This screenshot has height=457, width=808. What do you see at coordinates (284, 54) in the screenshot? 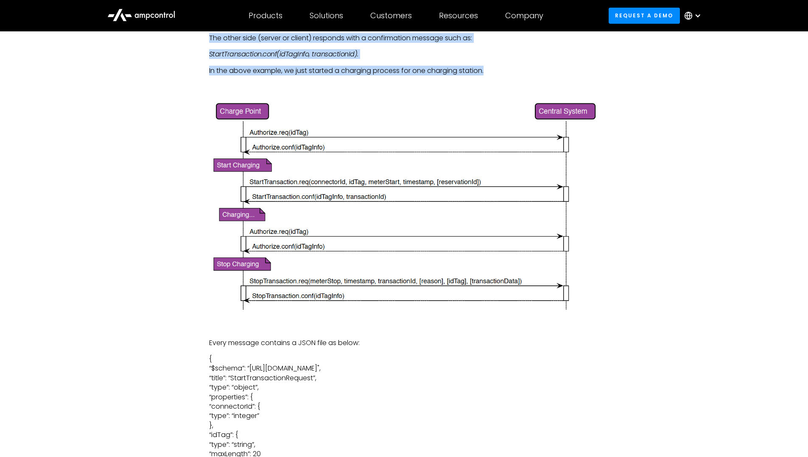
I see `em: StartTransaction.conf(idTagInfo, transactionId).` at bounding box center [284, 54].